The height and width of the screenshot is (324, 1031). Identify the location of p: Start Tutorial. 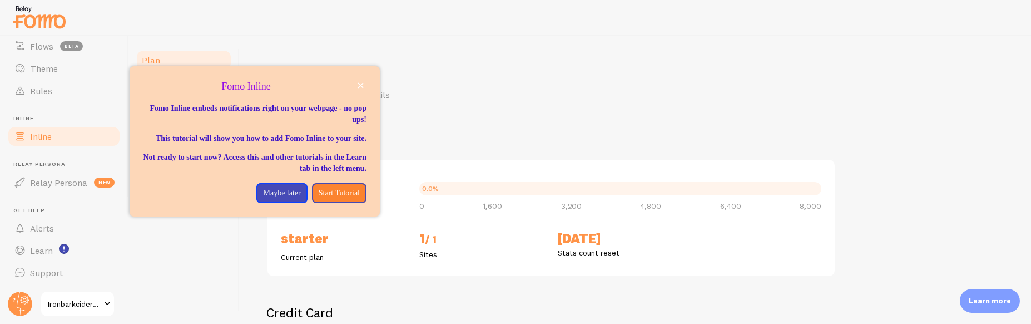
(339, 193).